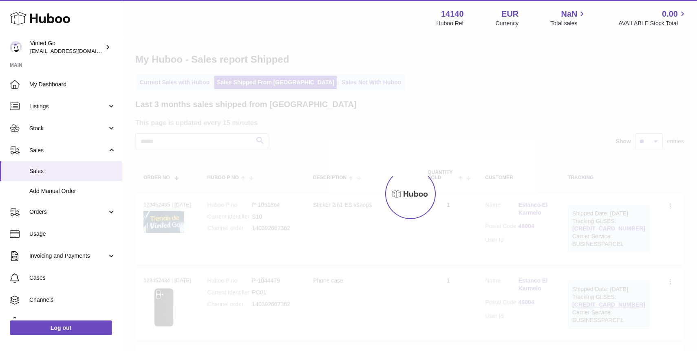 The height and width of the screenshot is (351, 697). I want to click on a: Log out, so click(61, 328).